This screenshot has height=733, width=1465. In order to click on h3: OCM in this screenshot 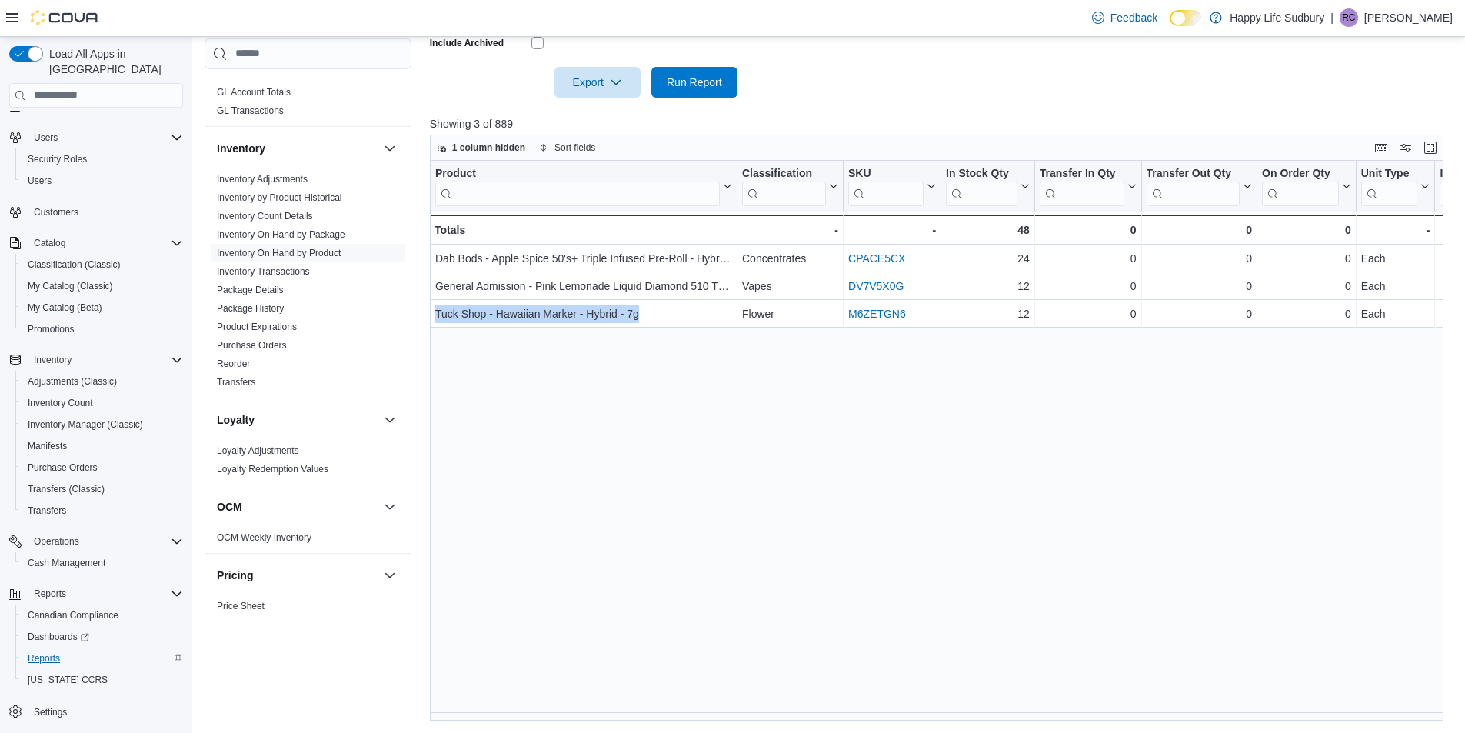, I will do `click(229, 507)`.